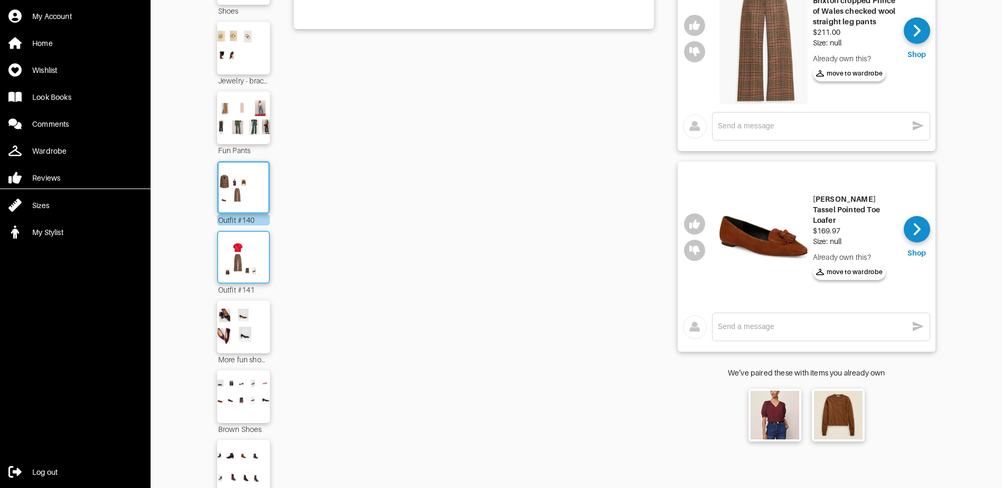 The width and height of the screenshot is (1002, 488). Describe the element at coordinates (244, 290) in the screenshot. I see `div: Outfit #141` at that location.